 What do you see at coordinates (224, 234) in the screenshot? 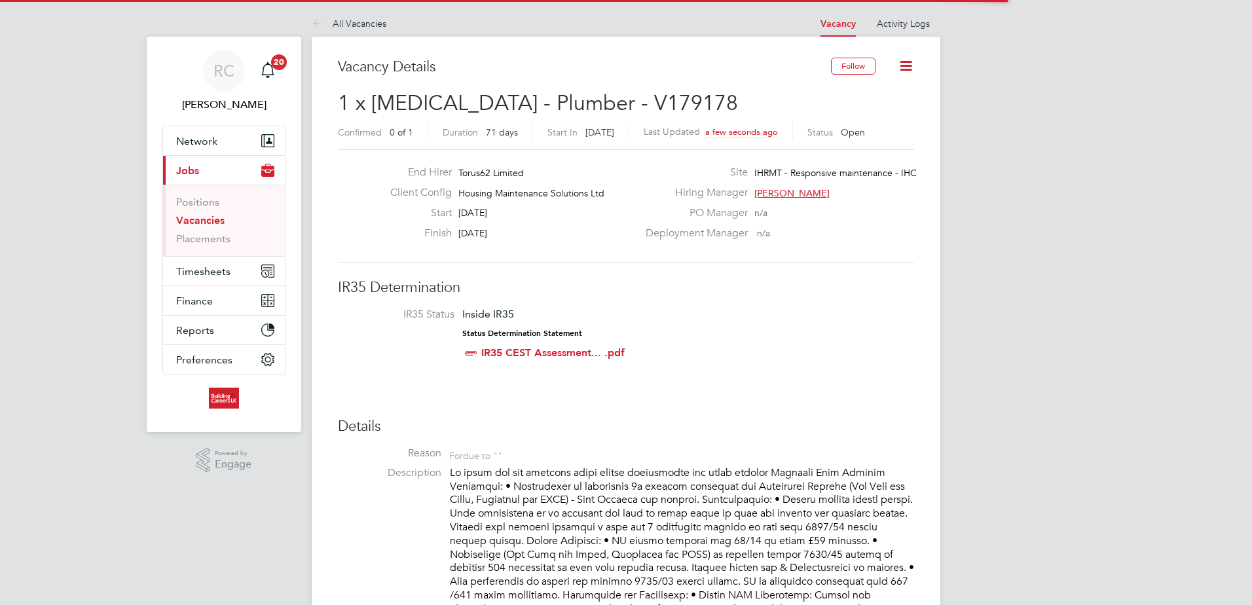
I see `nav: Main navigation` at bounding box center [224, 234].